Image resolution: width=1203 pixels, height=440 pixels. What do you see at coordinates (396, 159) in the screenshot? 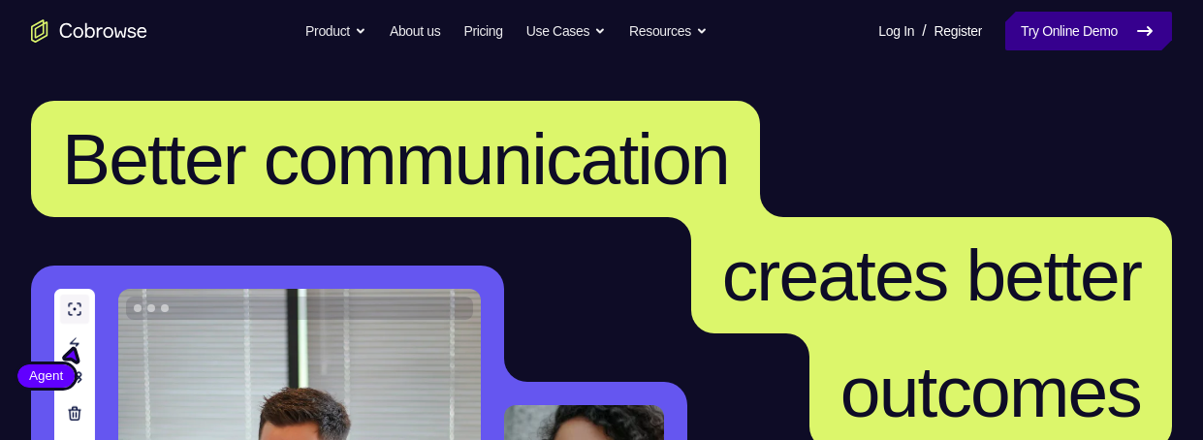
I see `span: Better communication` at bounding box center [396, 159].